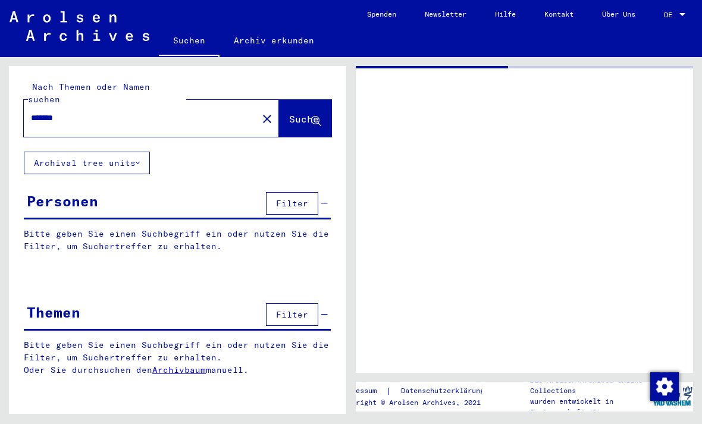 This screenshot has width=702, height=424. Describe the element at coordinates (54, 312) in the screenshot. I see `div: Themen` at that location.